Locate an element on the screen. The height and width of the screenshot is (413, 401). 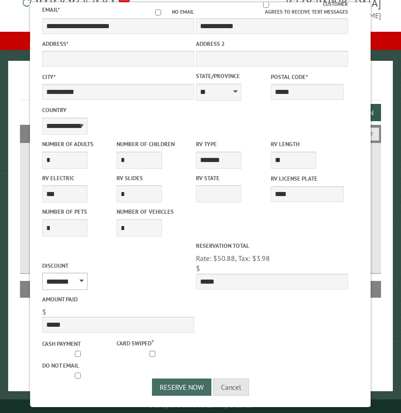
label: Address is located at coordinates (118, 44).